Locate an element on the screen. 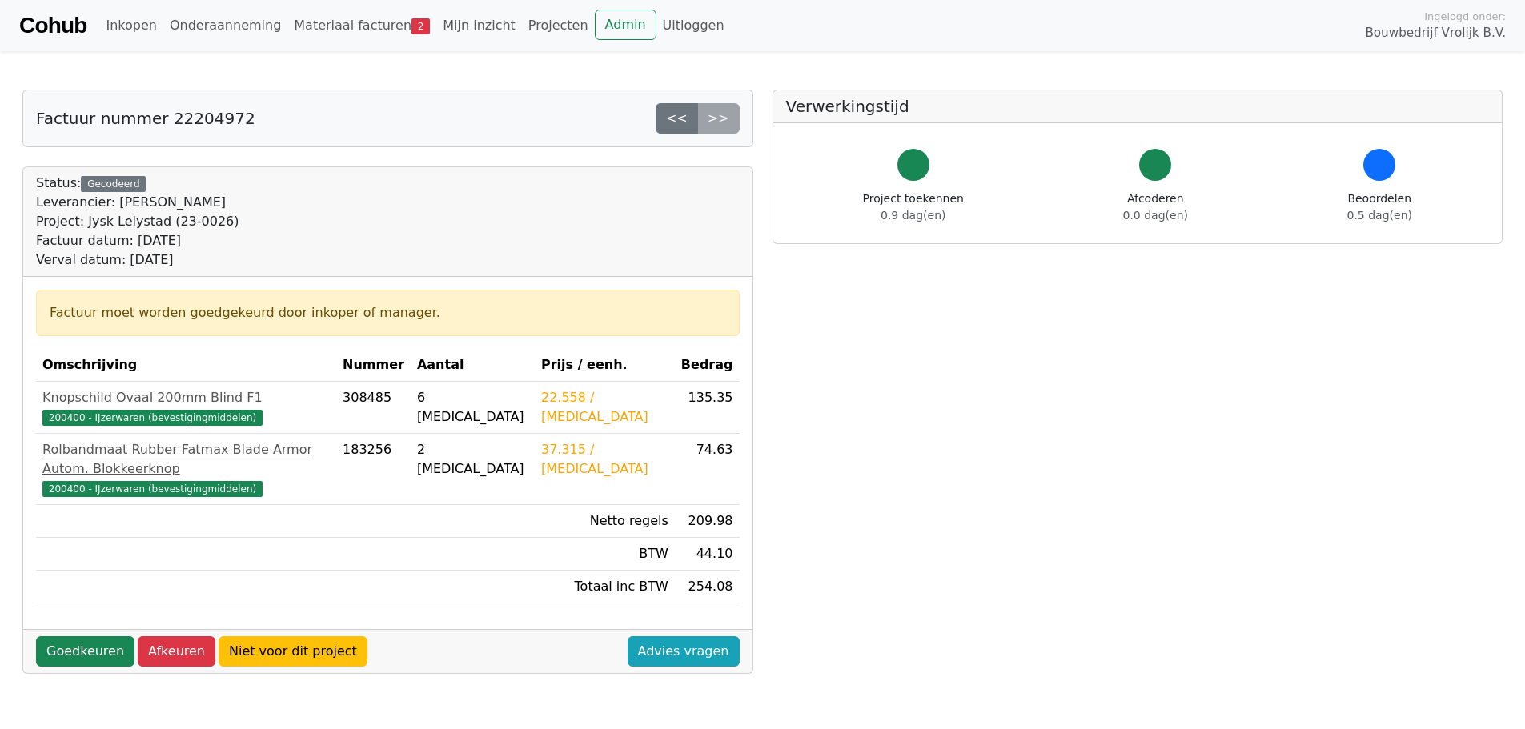  td: Netto regels is located at coordinates (604, 521).